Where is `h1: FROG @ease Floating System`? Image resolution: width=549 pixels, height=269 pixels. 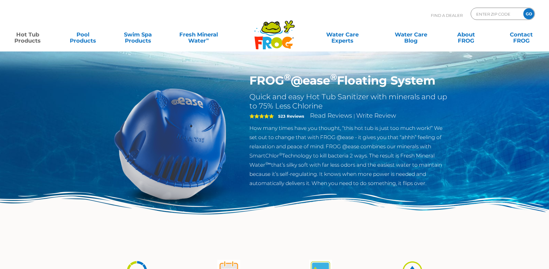 h1: FROG @ease Floating System is located at coordinates (349, 81).